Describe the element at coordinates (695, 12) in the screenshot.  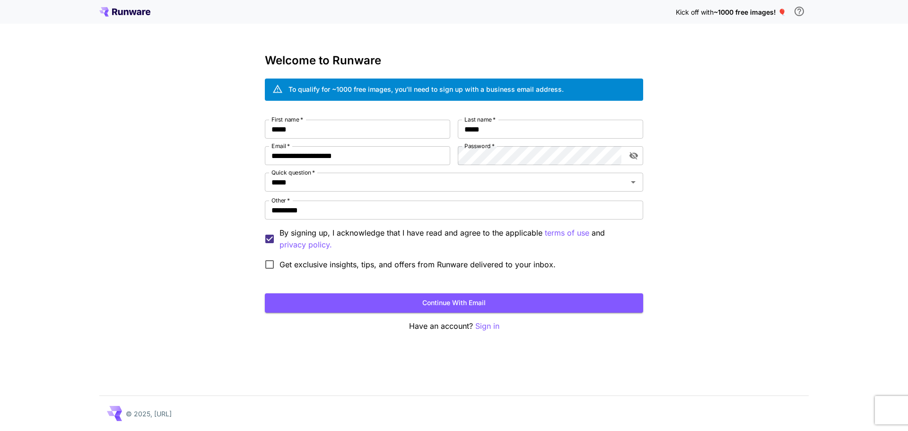
I see `span: Kick off with` at that location.